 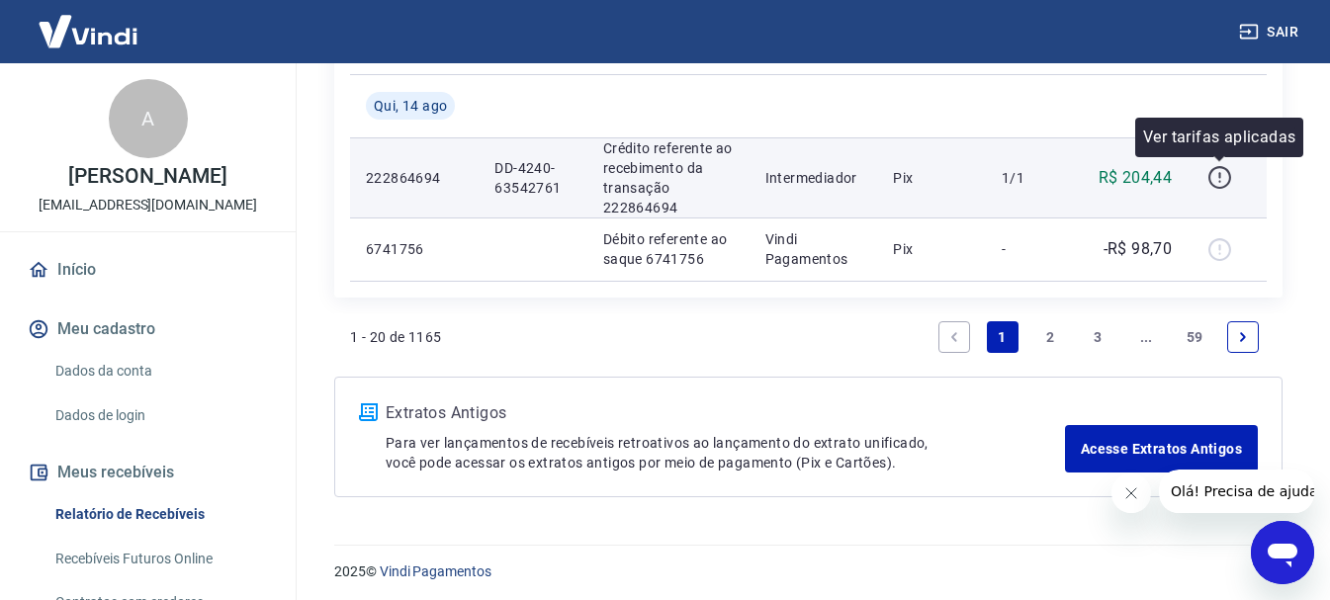 What do you see at coordinates (159, 415) in the screenshot?
I see `a: Dados de login` at bounding box center [159, 415].